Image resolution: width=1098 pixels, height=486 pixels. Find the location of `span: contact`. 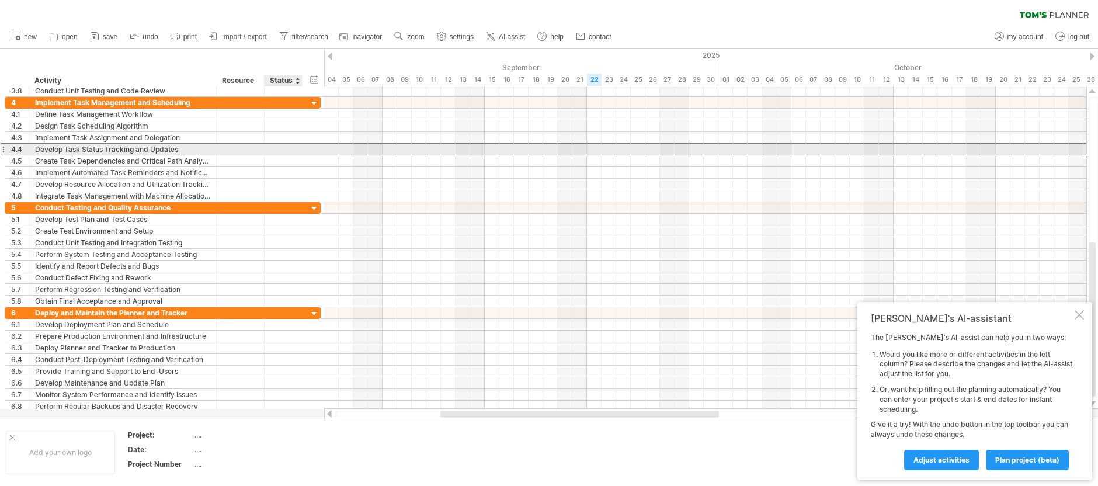

span: contact is located at coordinates (600, 37).